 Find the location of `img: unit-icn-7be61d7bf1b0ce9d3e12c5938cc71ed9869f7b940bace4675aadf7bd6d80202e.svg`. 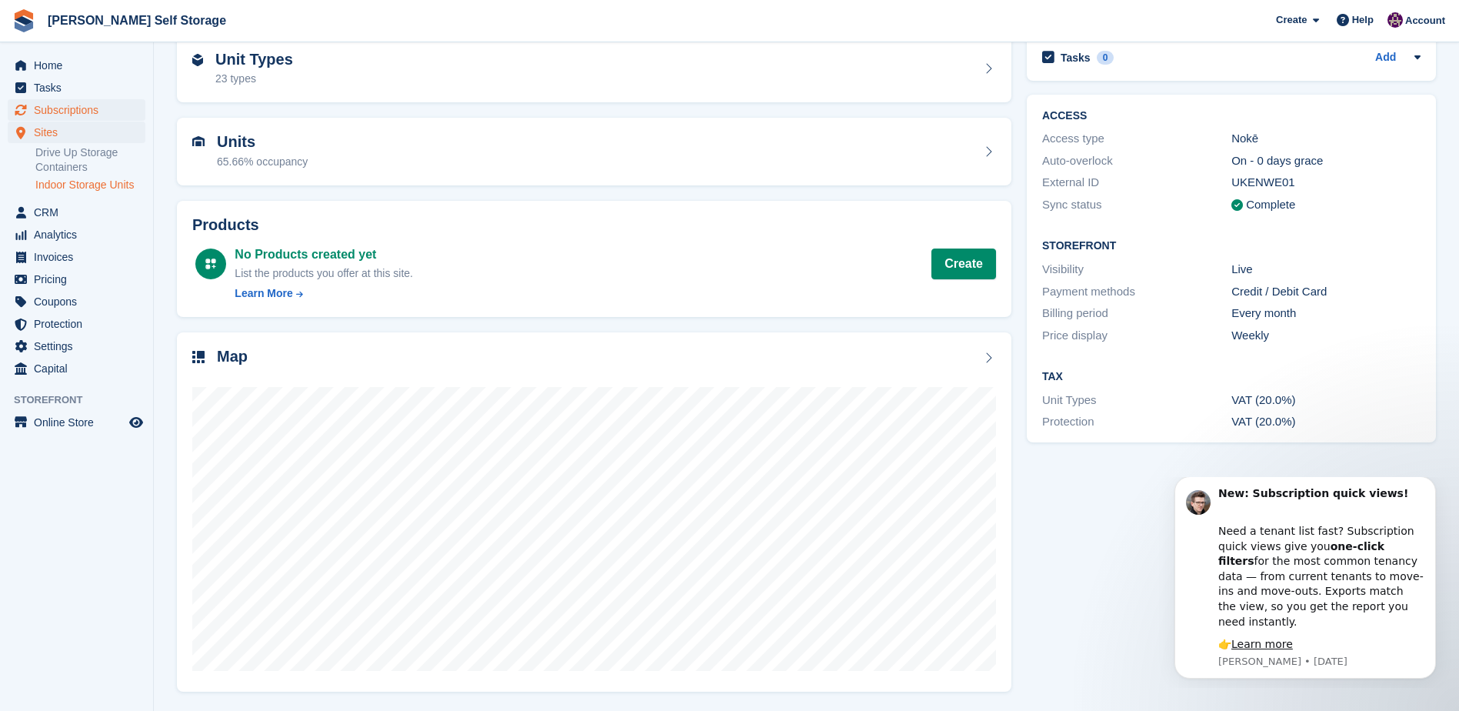

img: unit-icn-7be61d7bf1b0ce9d3e12c5938cc71ed9869f7b940bace4675aadf7bd6d80202e.svg is located at coordinates (198, 142).